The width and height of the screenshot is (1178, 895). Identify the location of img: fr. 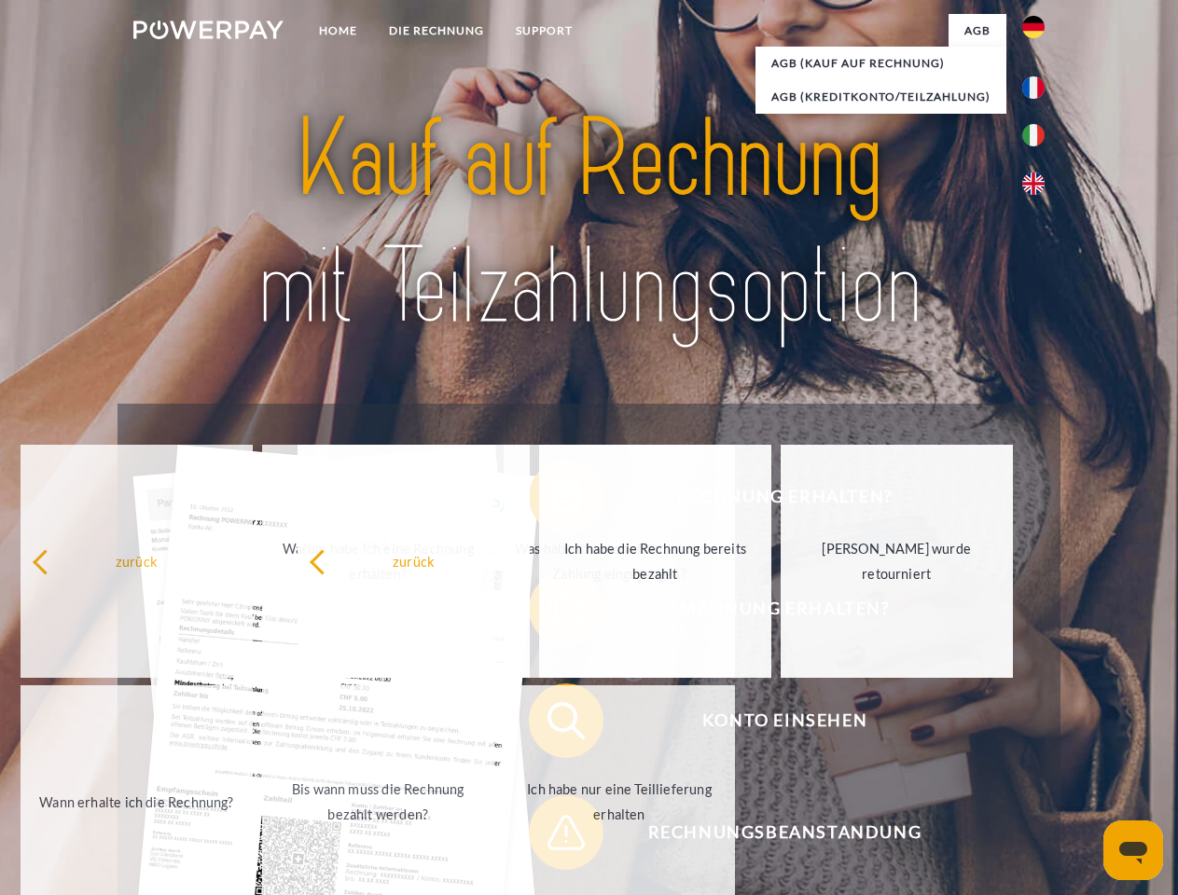
(1033, 88).